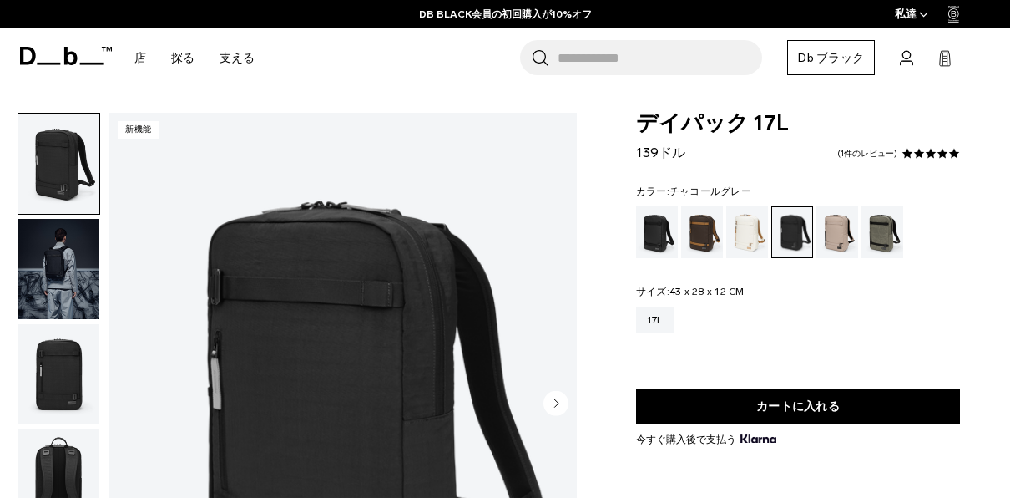 The height and width of the screenshot is (498, 1010). Describe the element at coordinates (140, 58) in the screenshot. I see `a: 店` at that location.